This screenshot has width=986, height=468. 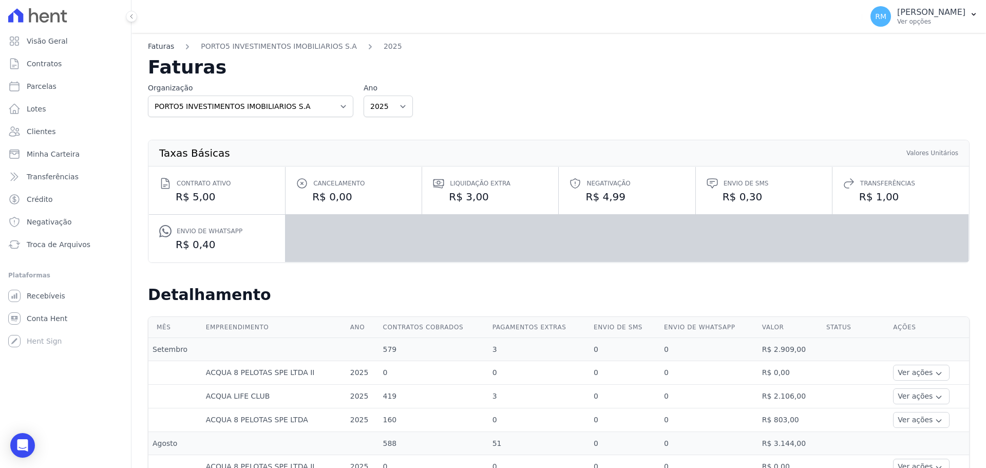 What do you see at coordinates (558, 295) in the screenshot?
I see `h2: Detalhamento` at bounding box center [558, 295].